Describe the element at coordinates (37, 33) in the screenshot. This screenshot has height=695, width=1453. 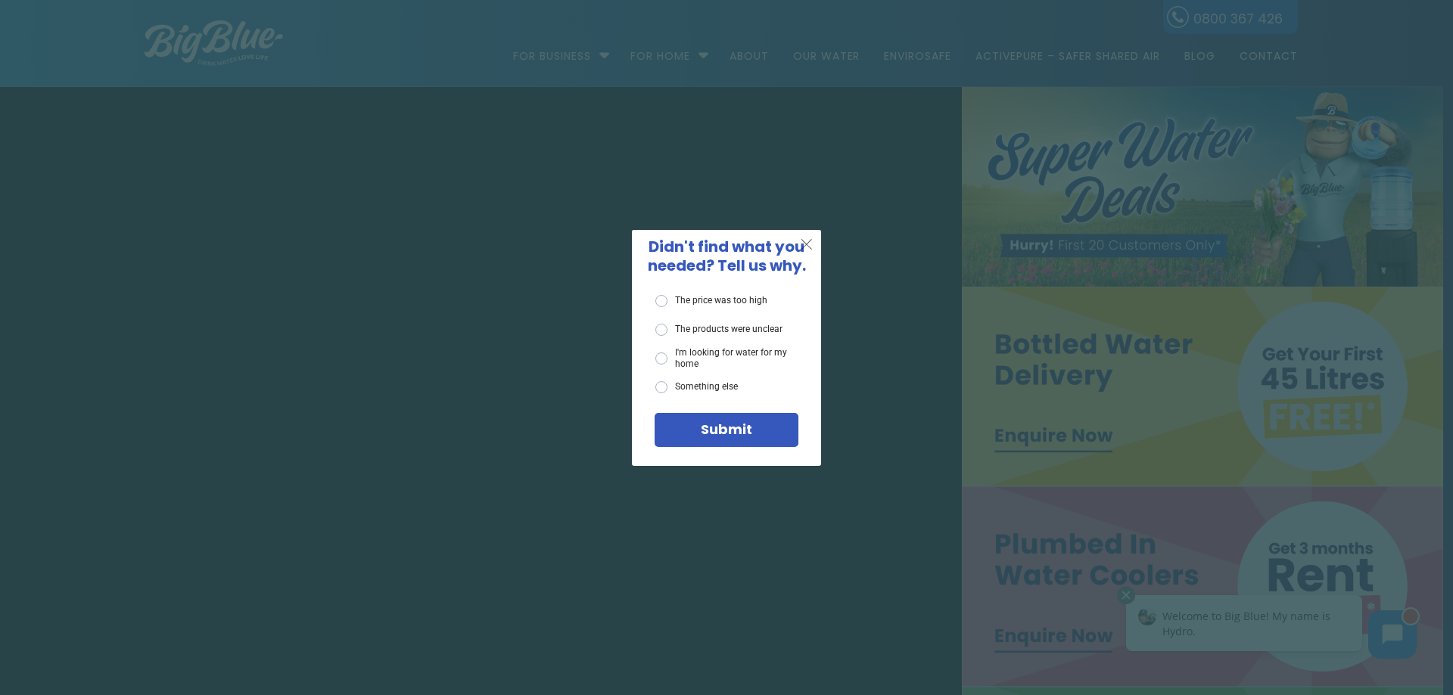
I see `img: Avatar` at that location.